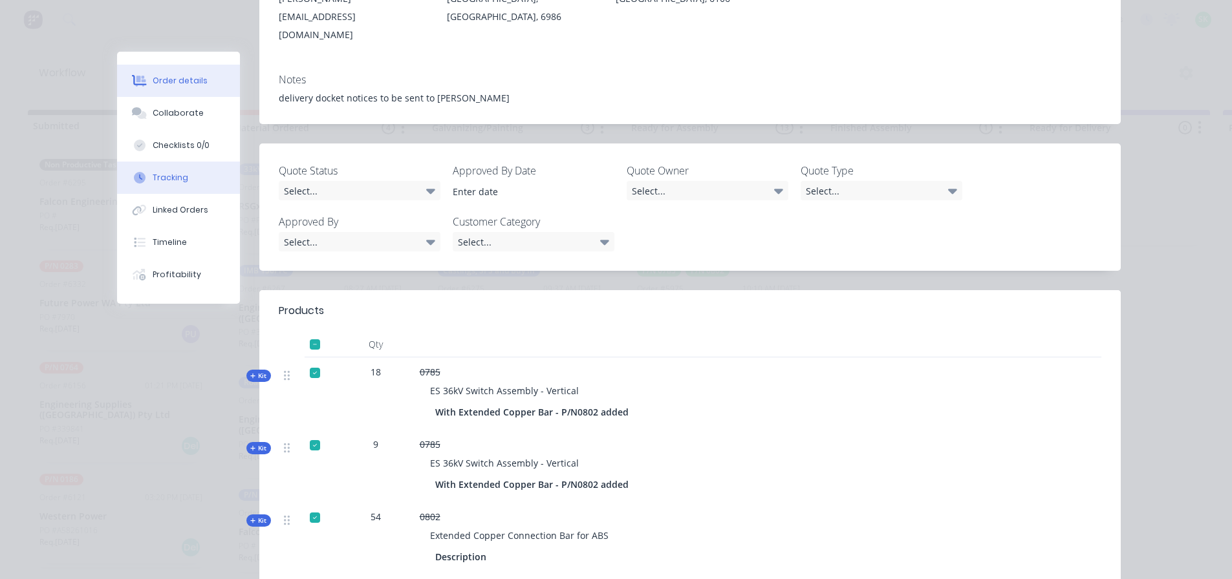 This screenshot has width=1232, height=579. What do you see at coordinates (178, 145) in the screenshot?
I see `button: Checklists 0/0` at bounding box center [178, 145].